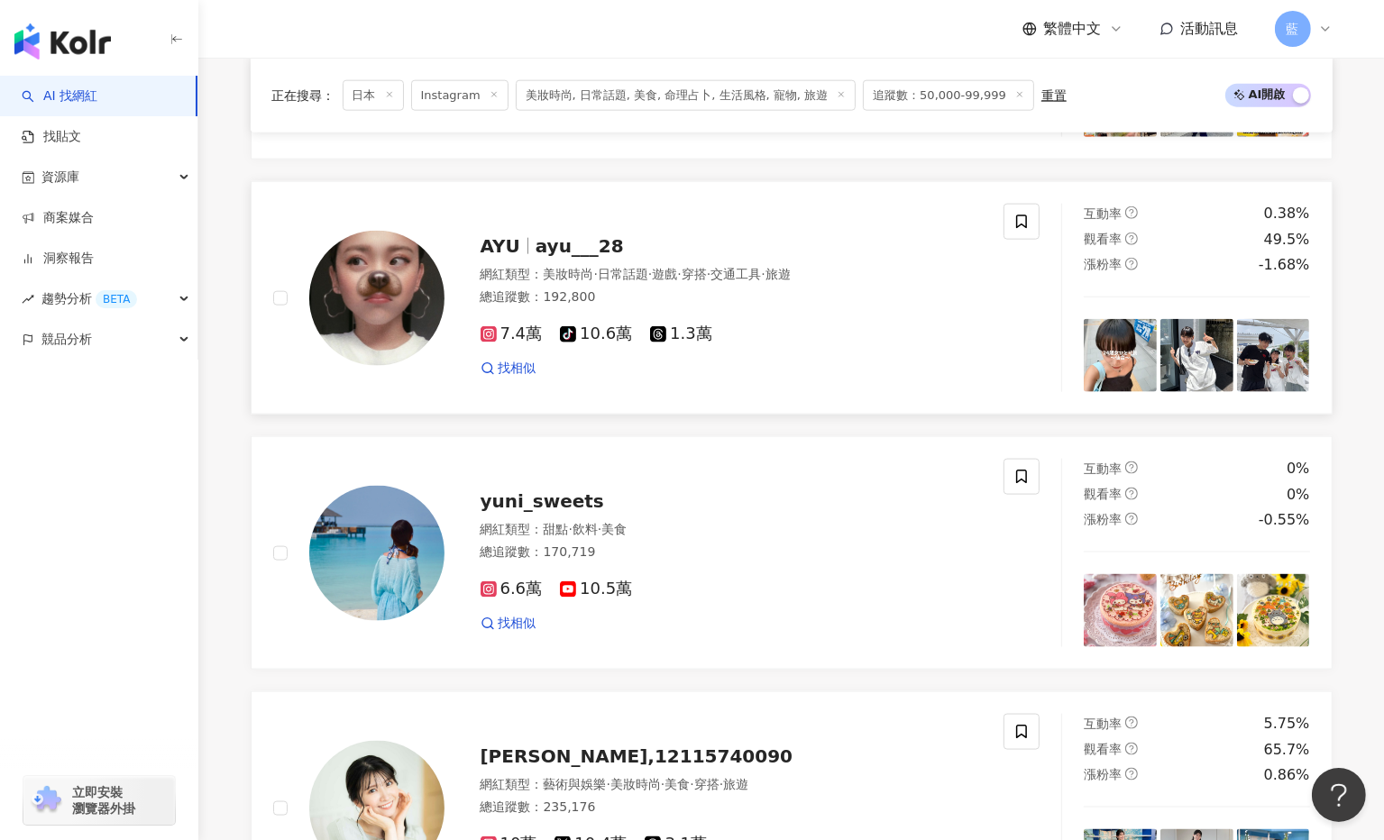 The image size is (1384, 840). Describe the element at coordinates (28, 299) in the screenshot. I see `span: rise` at that location.